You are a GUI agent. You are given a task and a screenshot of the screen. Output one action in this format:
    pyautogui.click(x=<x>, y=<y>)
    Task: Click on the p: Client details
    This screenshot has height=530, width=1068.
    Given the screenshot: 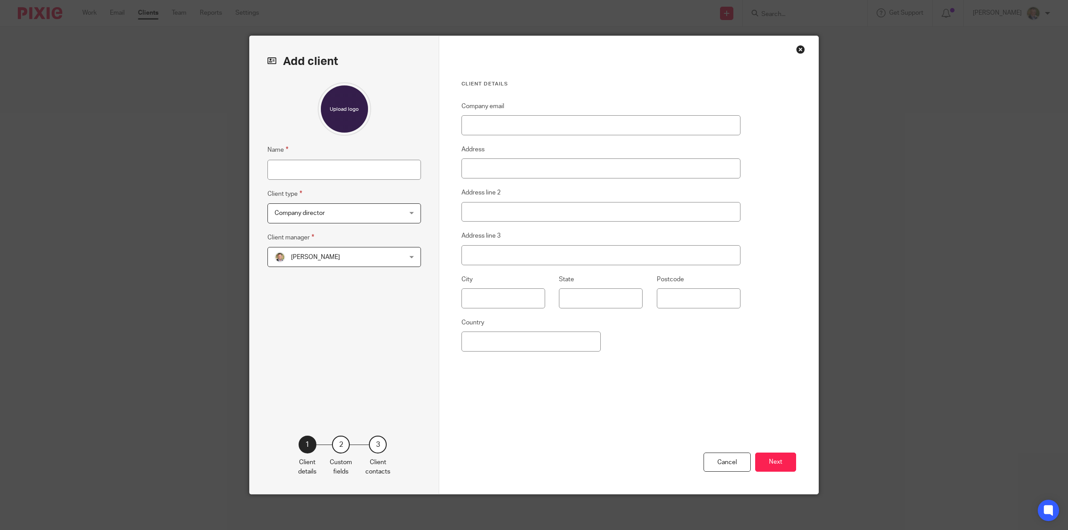 What is the action you would take?
    pyautogui.click(x=307, y=467)
    